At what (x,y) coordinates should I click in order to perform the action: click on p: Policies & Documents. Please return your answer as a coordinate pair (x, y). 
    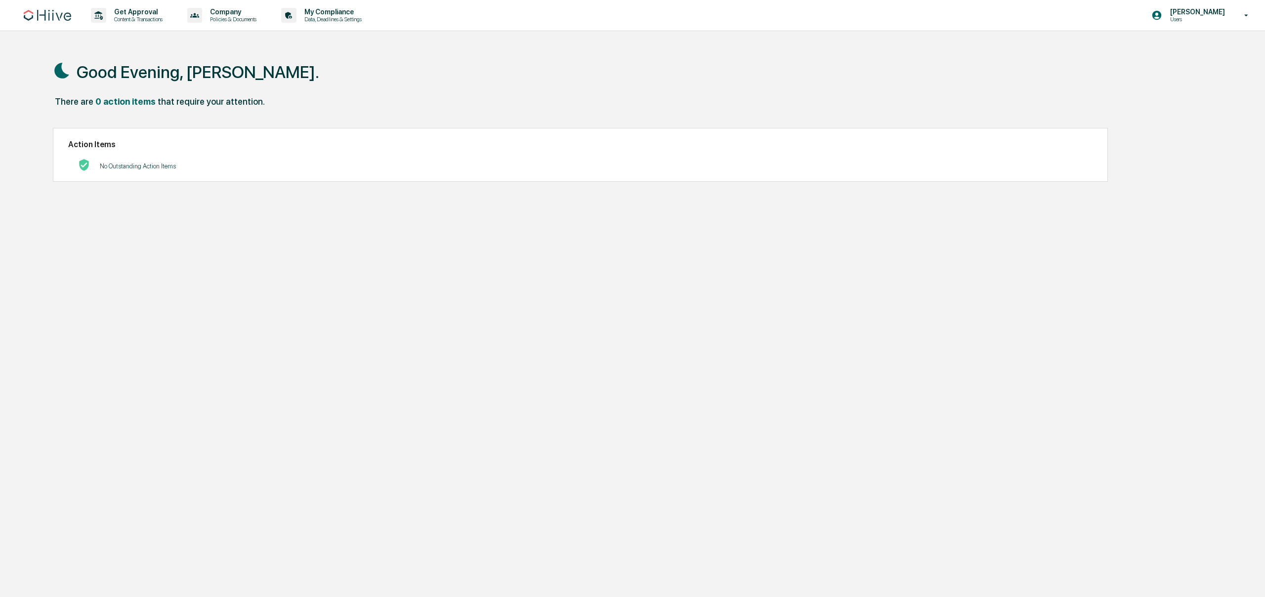
    Looking at the image, I should click on (232, 19).